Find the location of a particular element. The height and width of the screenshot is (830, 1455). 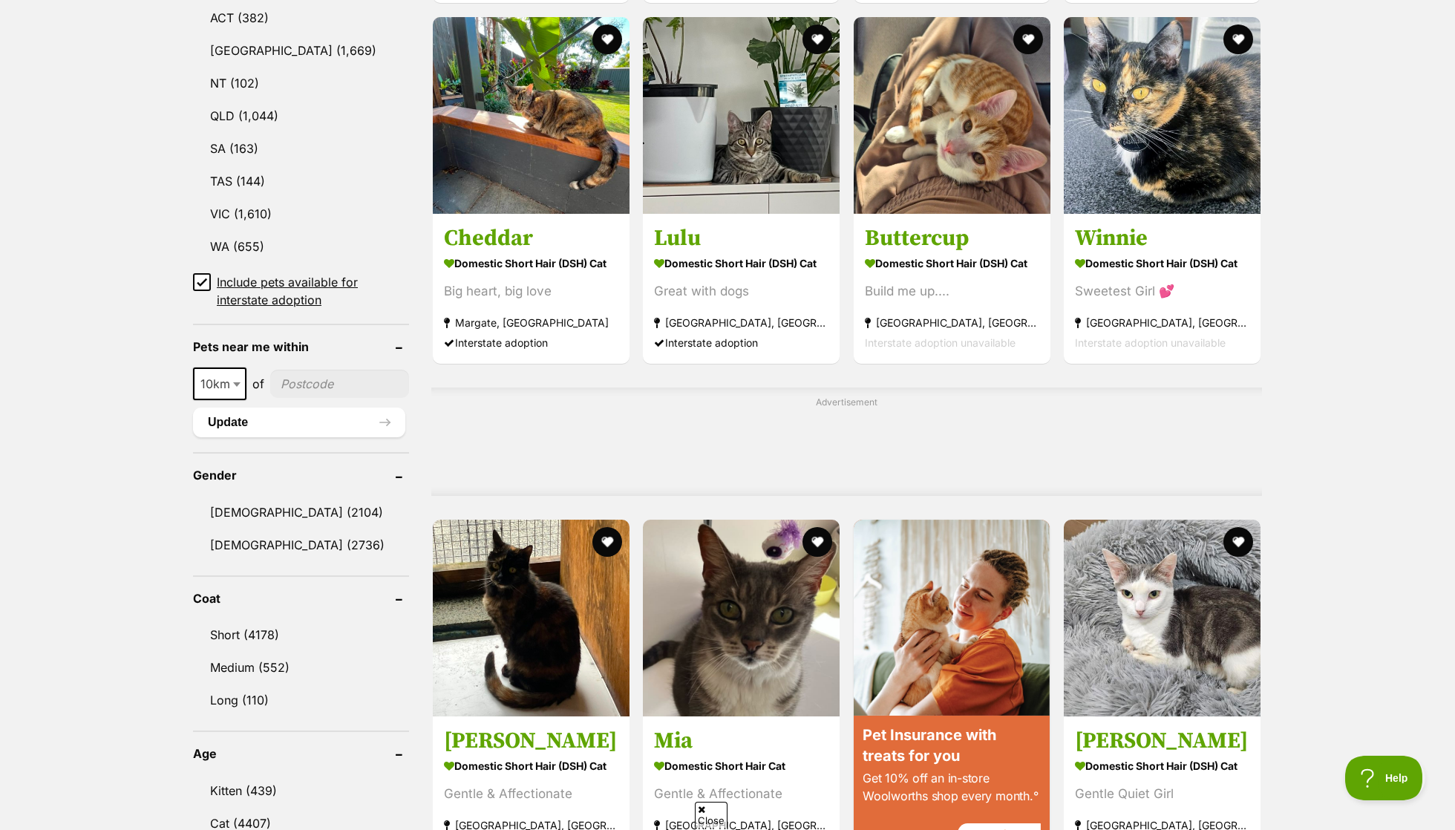

a: VIC (1,610) is located at coordinates (301, 214).